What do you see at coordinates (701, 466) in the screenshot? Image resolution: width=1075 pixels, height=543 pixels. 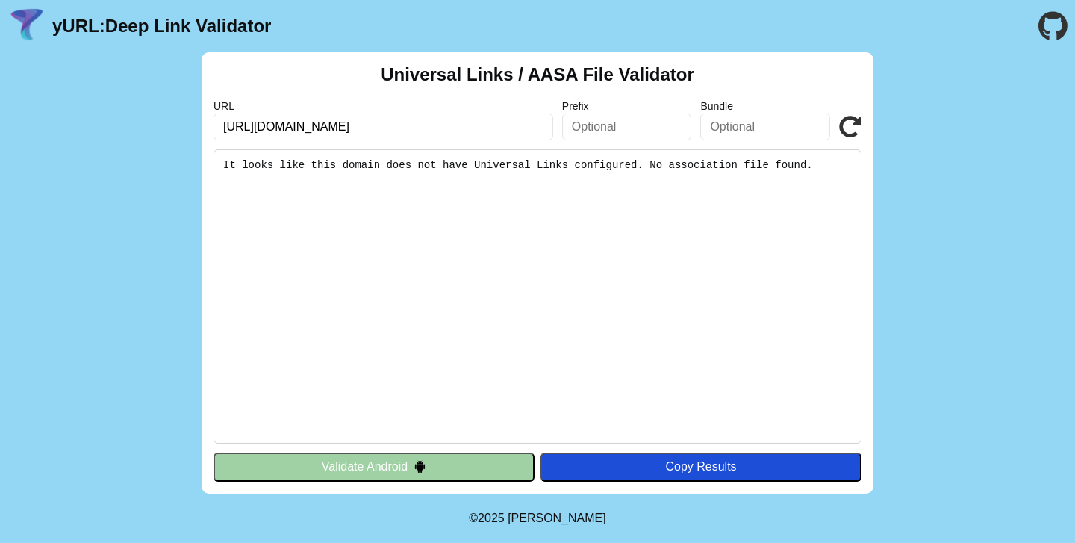 I see `div: Copy Results` at bounding box center [701, 466].